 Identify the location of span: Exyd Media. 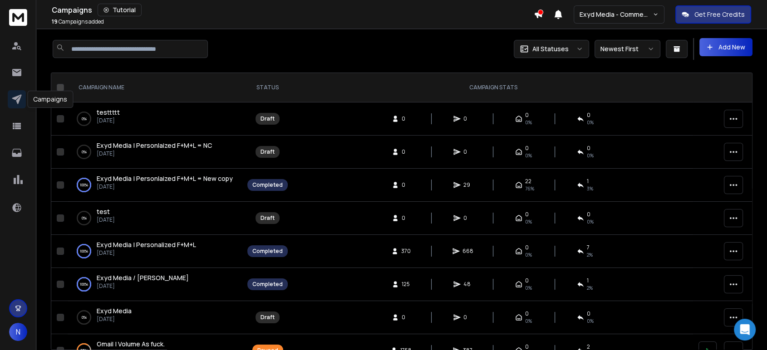
(114, 311).